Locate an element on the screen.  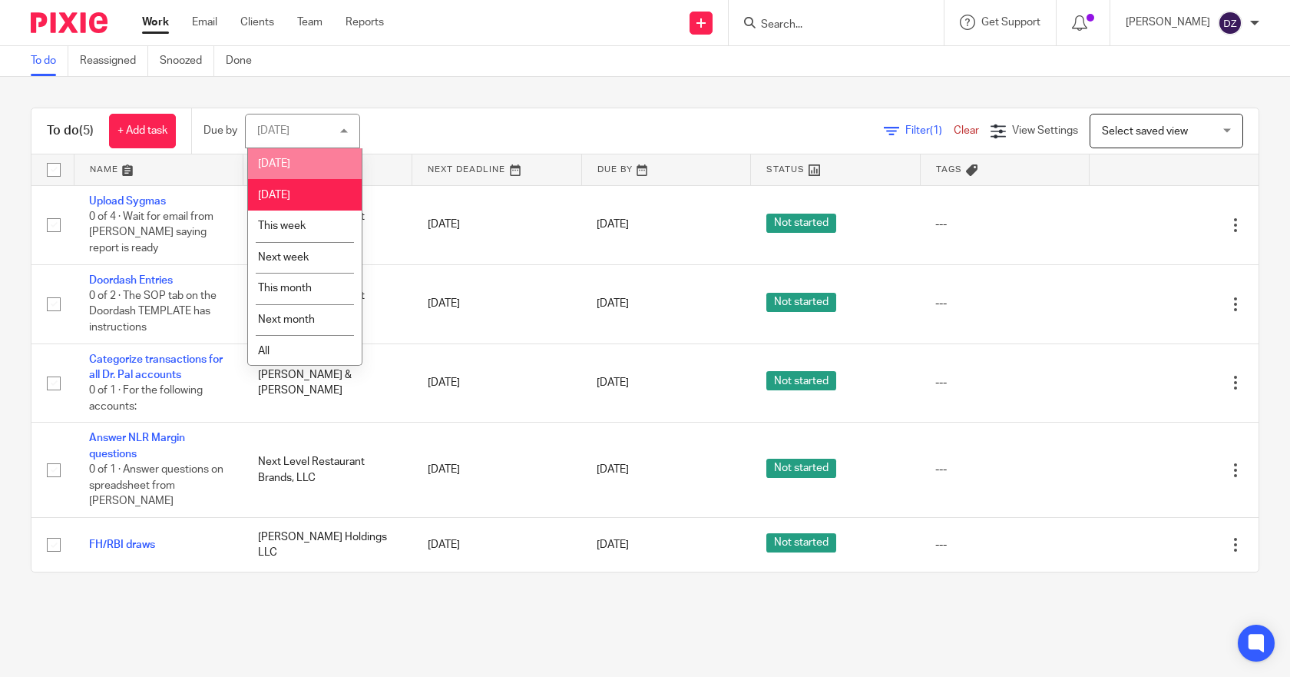
a: Reports is located at coordinates (365, 22).